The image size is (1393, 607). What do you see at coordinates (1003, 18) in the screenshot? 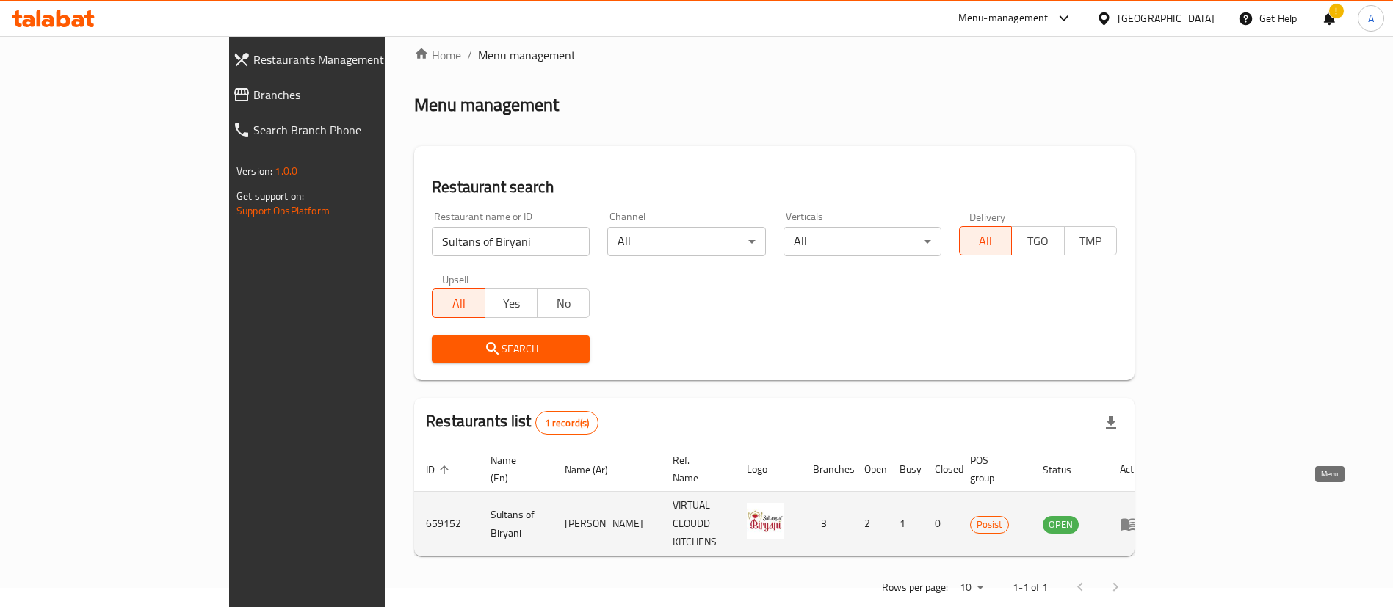
I see `div: Menu-management` at bounding box center [1003, 18].